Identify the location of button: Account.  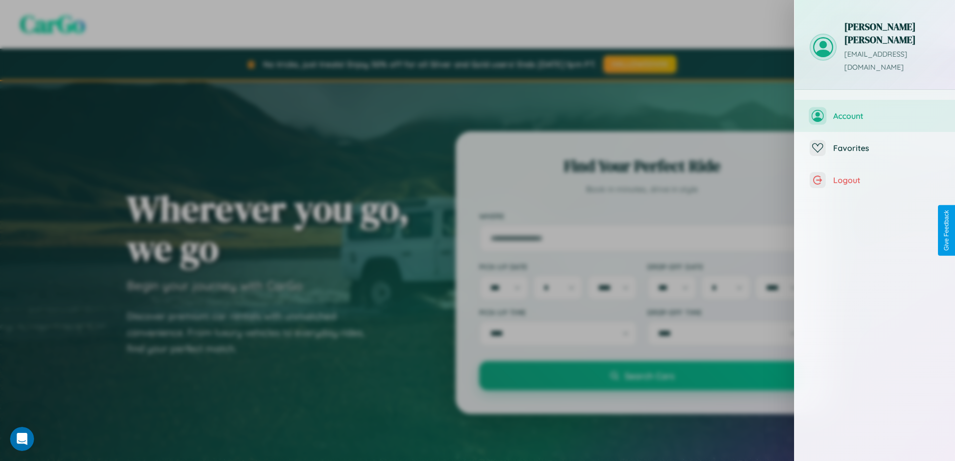
(875, 116).